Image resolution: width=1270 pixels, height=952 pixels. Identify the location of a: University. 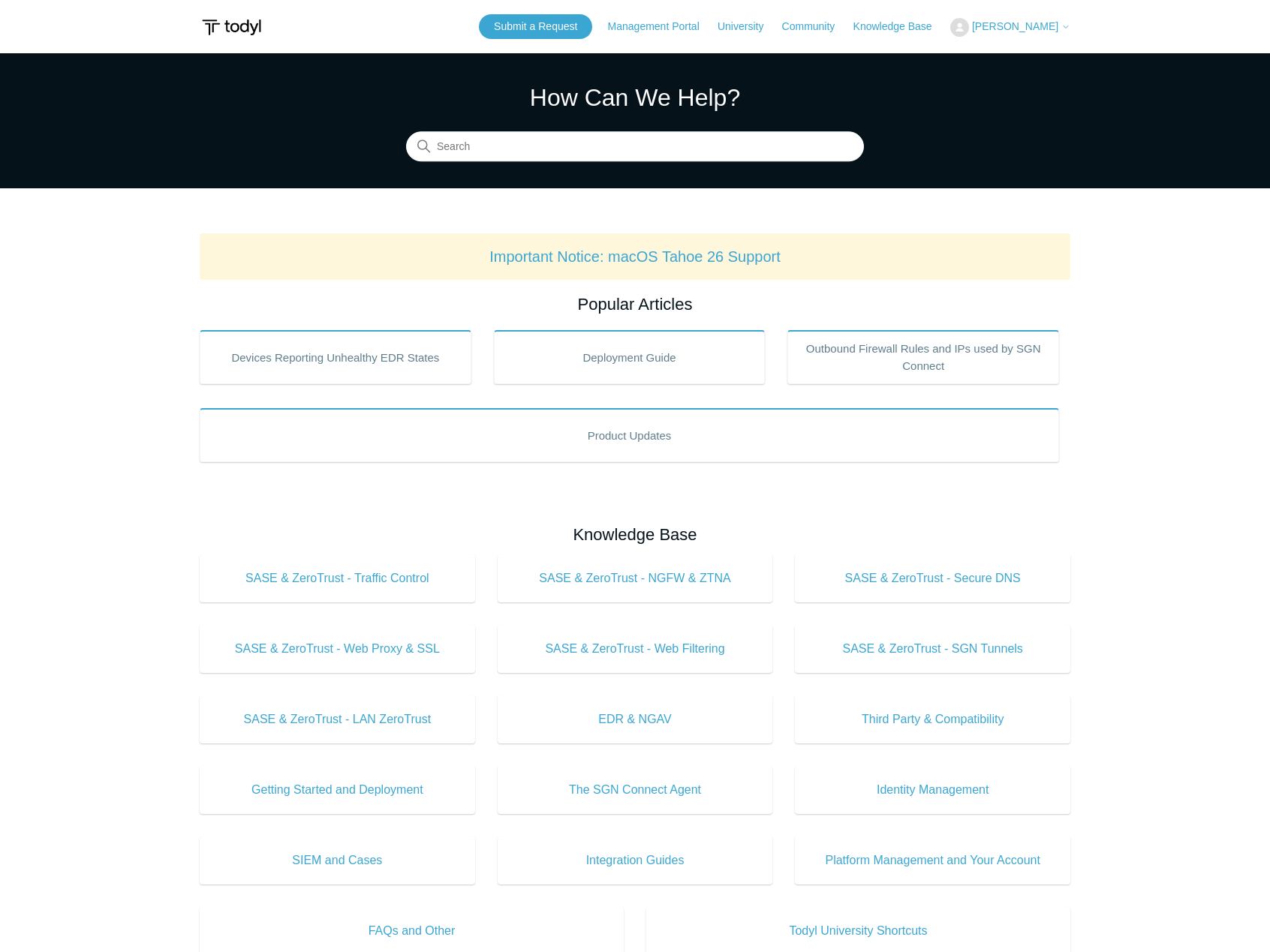
(747, 26).